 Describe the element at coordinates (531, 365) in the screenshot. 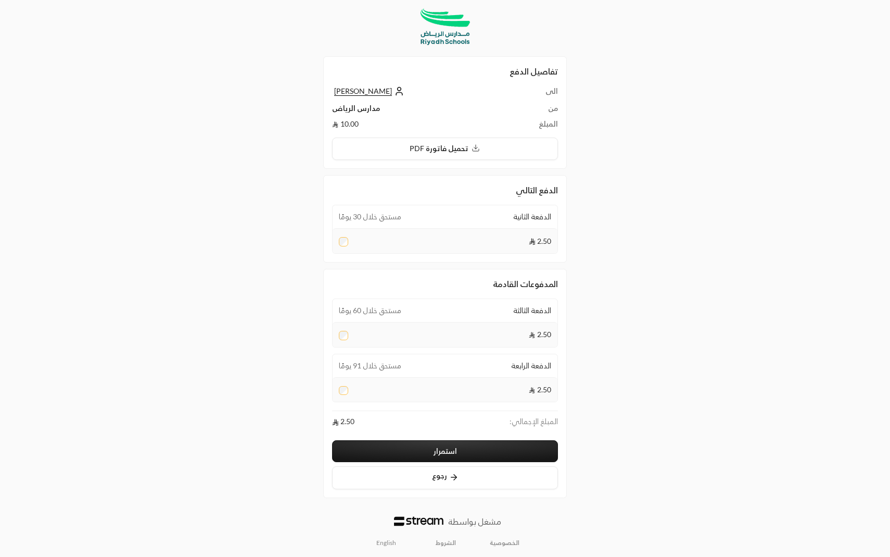

I see `span: الدفعة الرابعة` at that location.